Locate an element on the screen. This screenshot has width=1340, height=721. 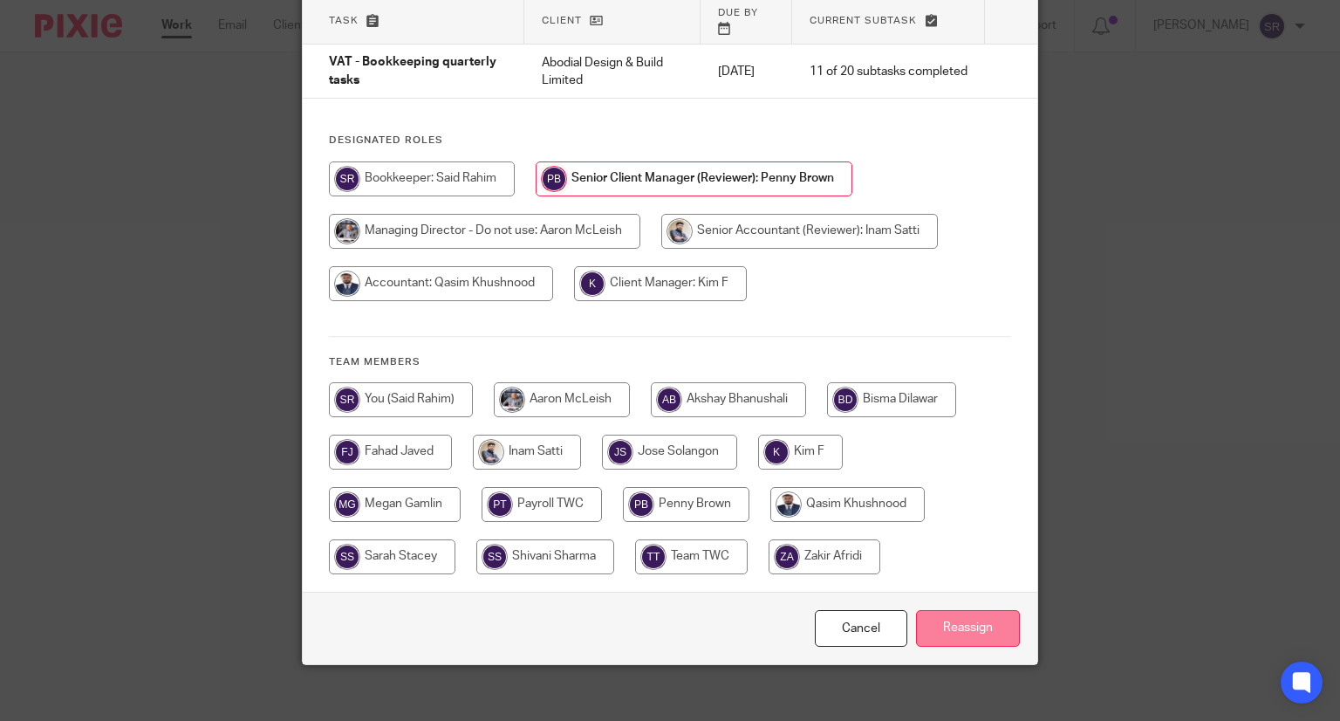
span: Task is located at coordinates (344, 20).